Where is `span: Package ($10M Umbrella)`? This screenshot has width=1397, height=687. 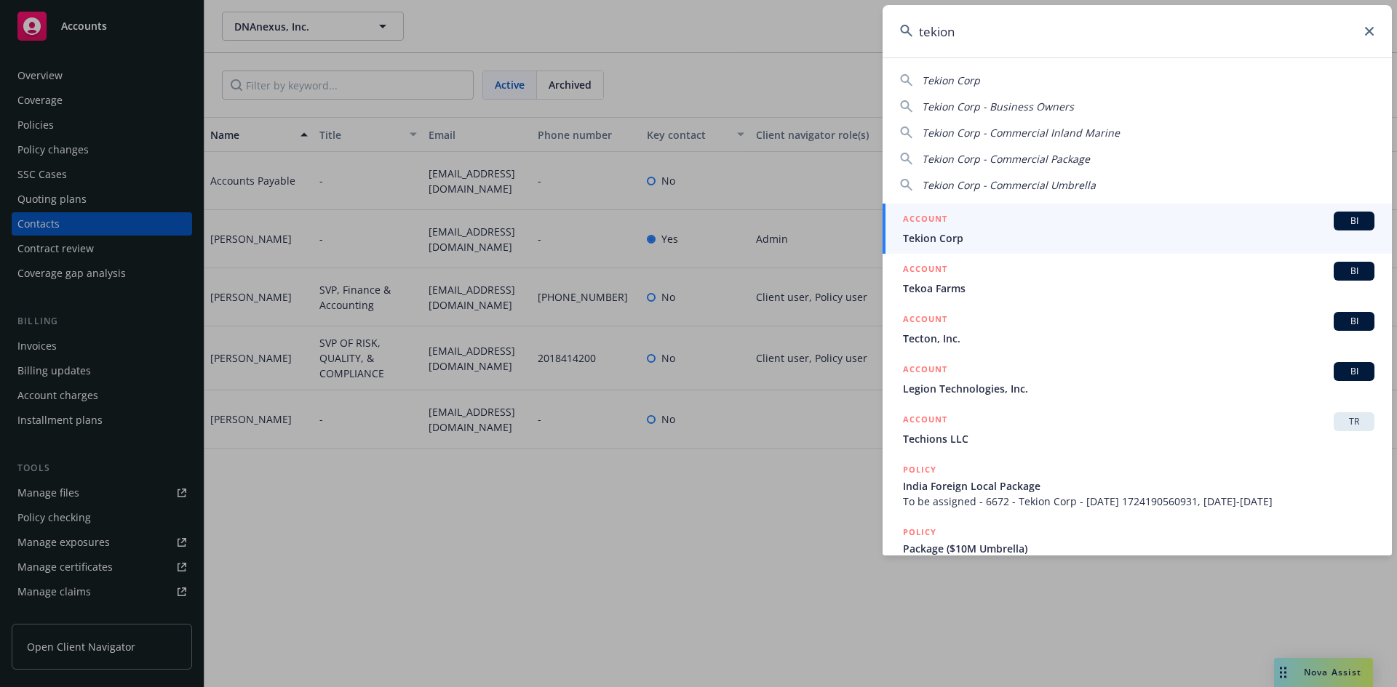 span: Package ($10M Umbrella) is located at coordinates (1139, 549).